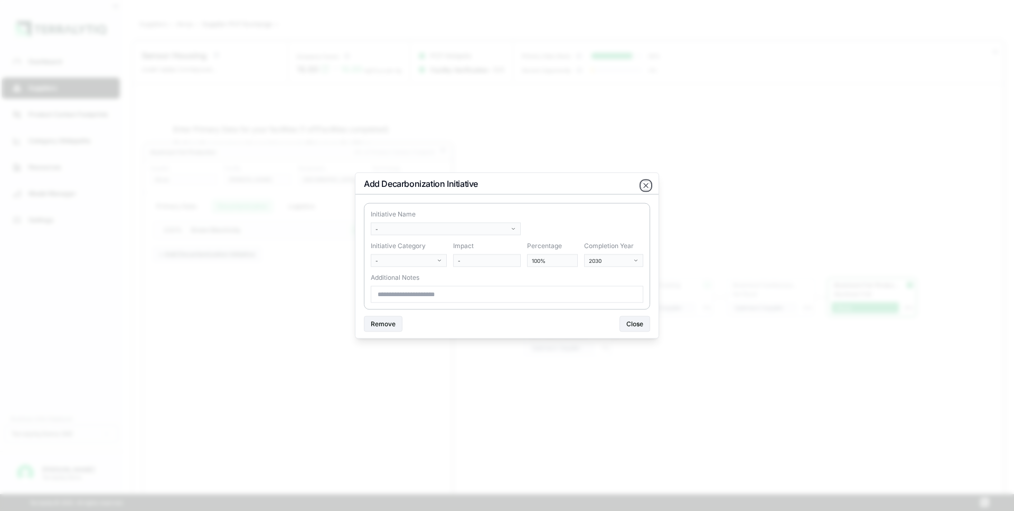 The height and width of the screenshot is (511, 1014). I want to click on div: Initiative Category, so click(409, 246).